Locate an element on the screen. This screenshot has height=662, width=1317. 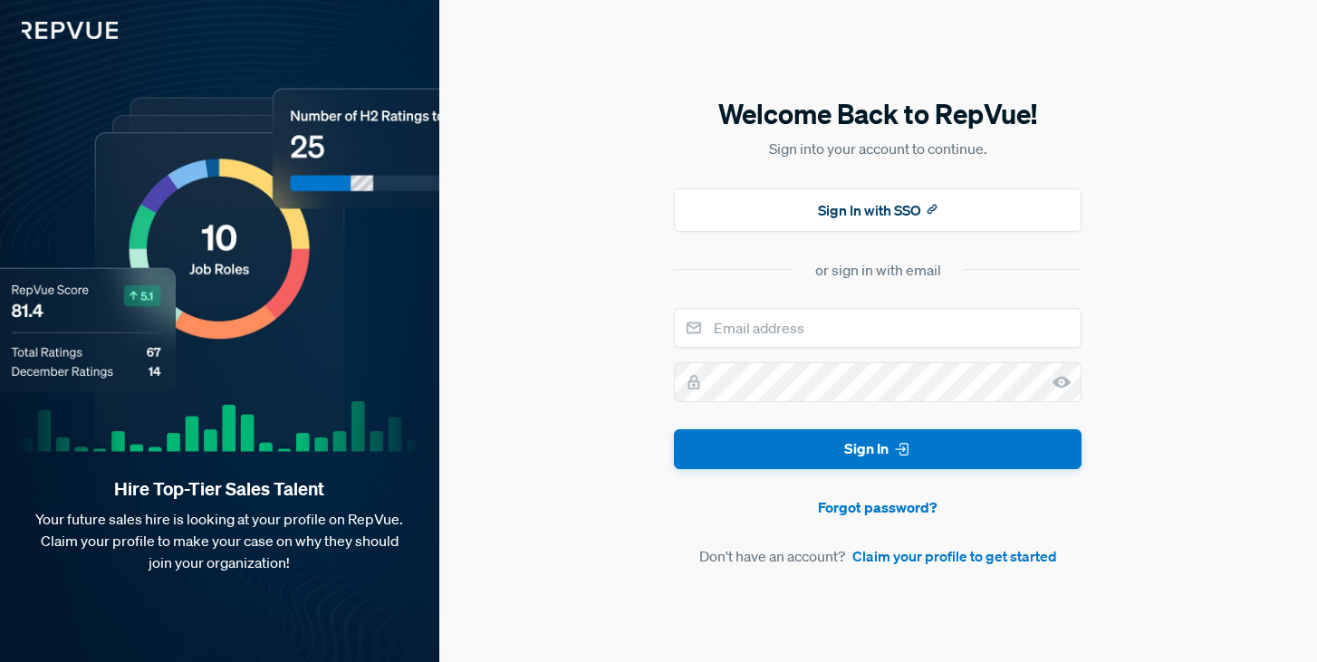
button: Sign In is located at coordinates (878, 449).